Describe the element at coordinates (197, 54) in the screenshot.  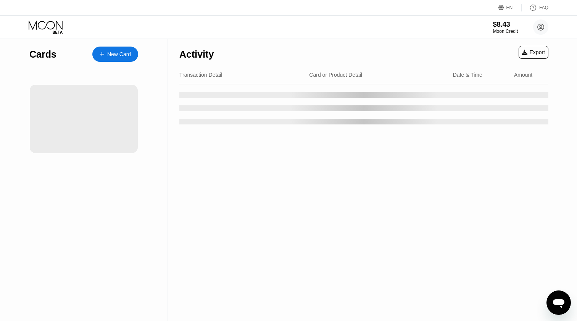
I see `div: Activity` at that location.